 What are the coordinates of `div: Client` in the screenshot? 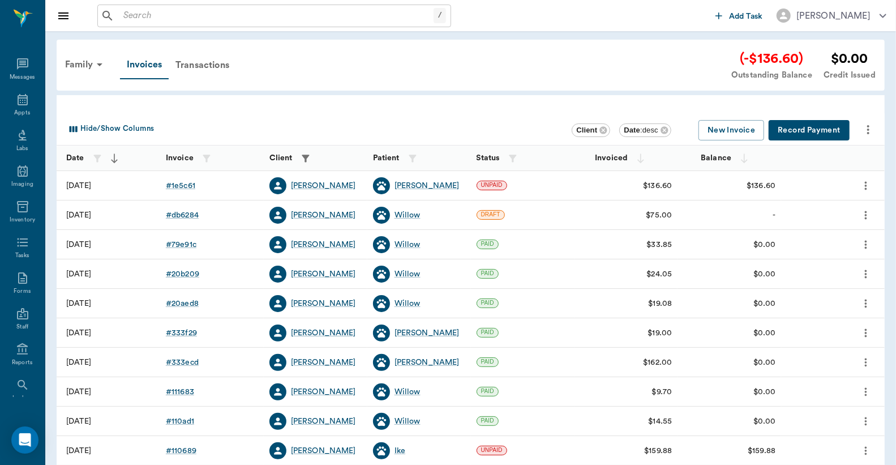 It's located at (591, 130).